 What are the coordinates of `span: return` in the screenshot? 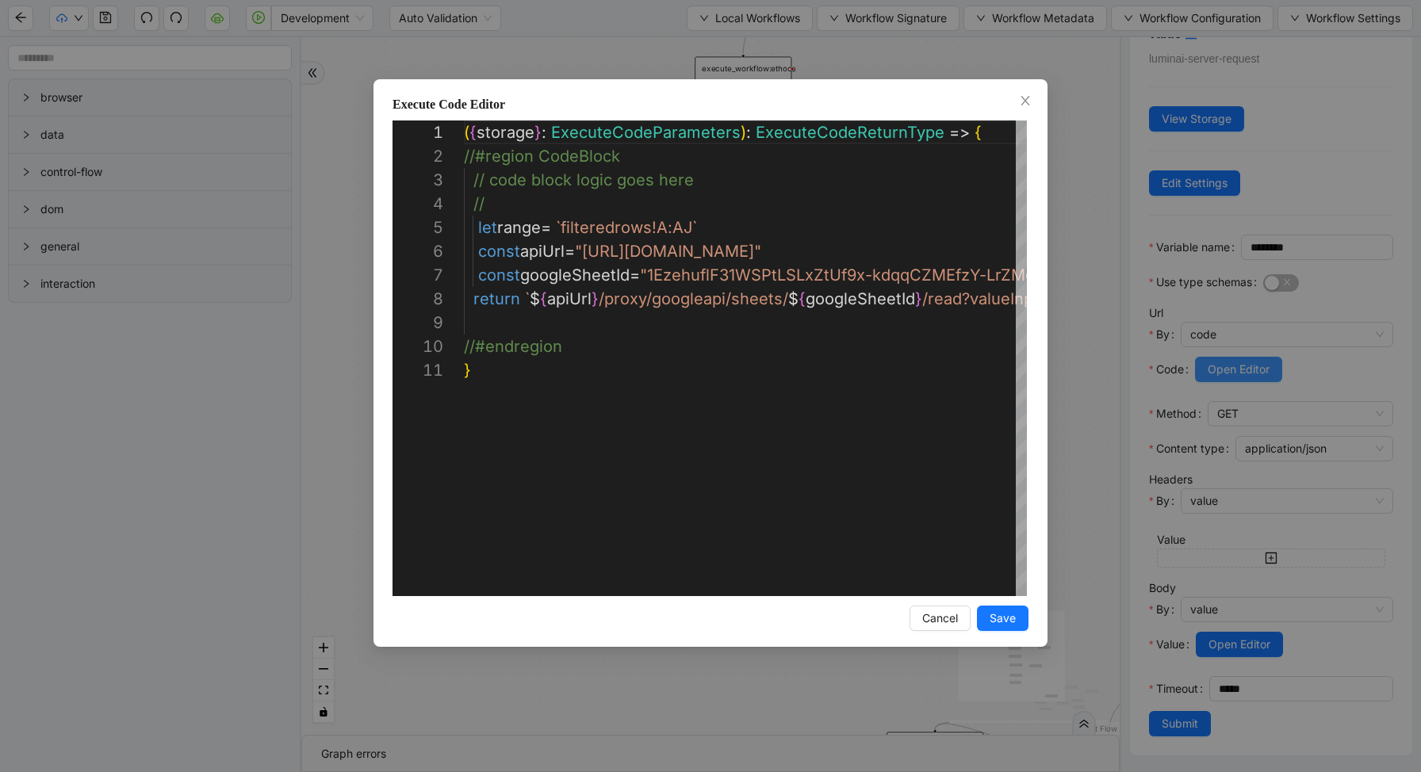 It's located at (496, 299).